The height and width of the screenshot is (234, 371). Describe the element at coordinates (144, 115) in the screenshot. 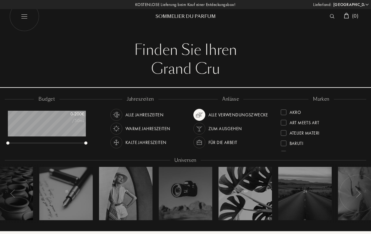

I see `div: Alle Jahreszeiten` at that location.